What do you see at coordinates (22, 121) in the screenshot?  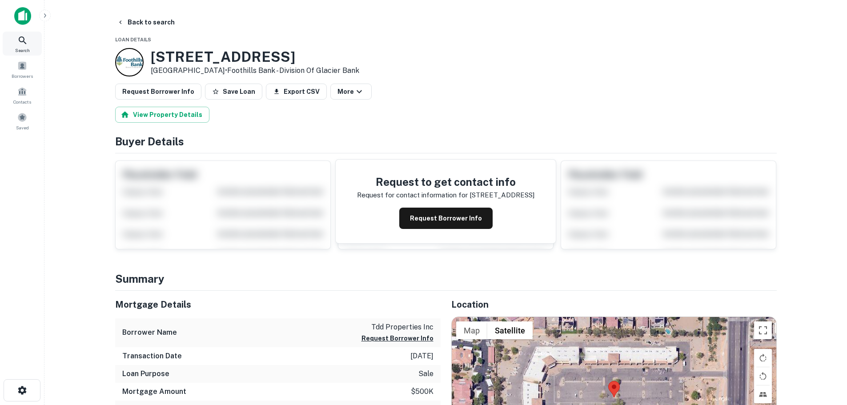 I see `a: Saved` at bounding box center [22, 121].